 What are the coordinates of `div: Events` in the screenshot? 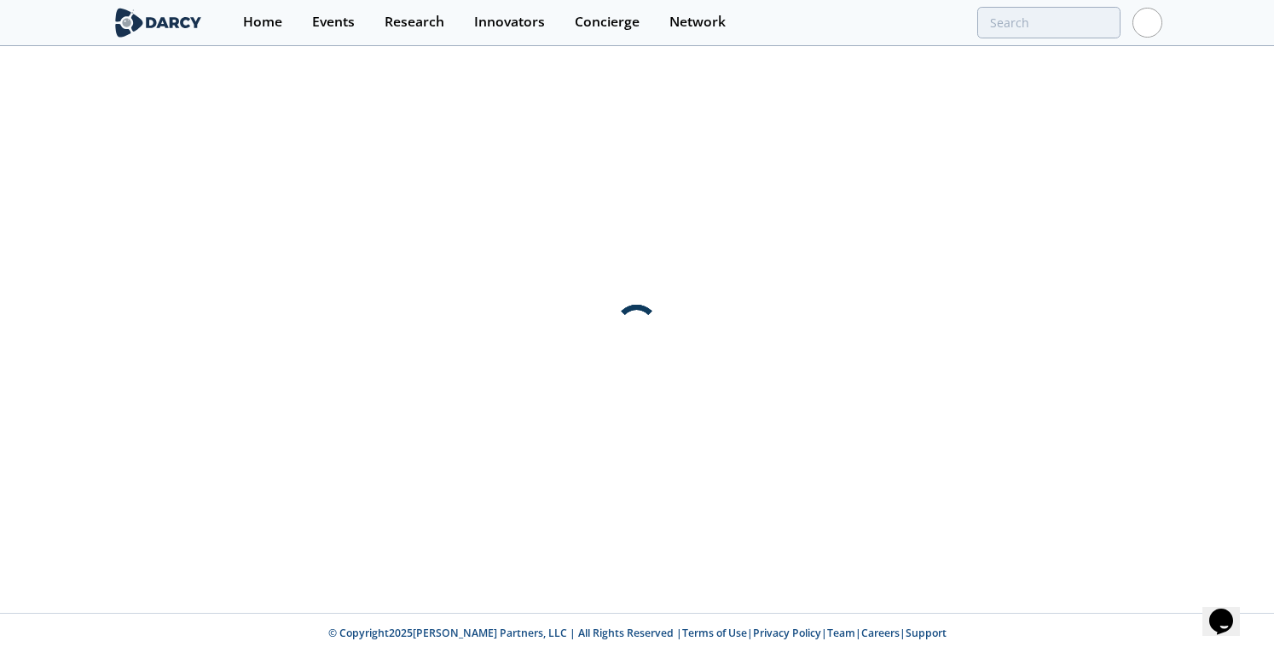 It's located at (334, 22).